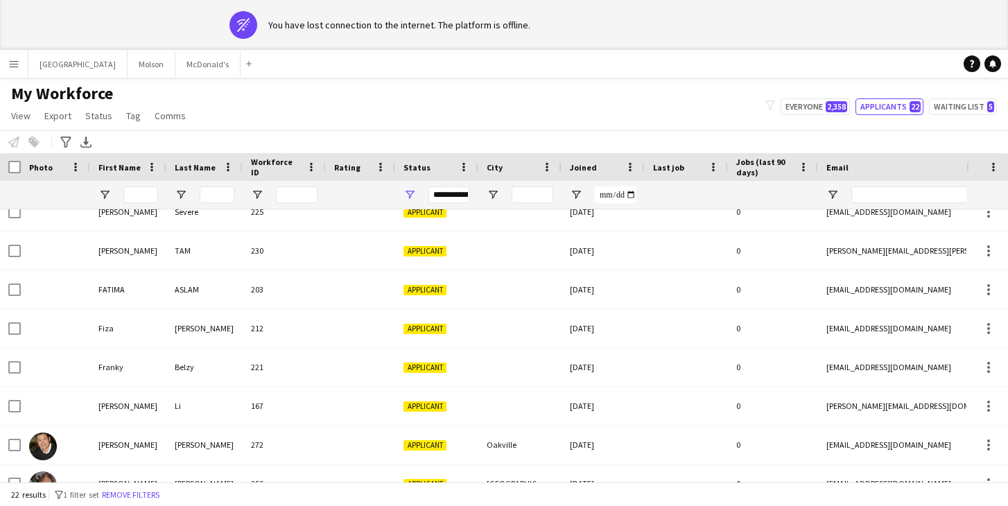  I want to click on div: FATIMA, so click(128, 289).